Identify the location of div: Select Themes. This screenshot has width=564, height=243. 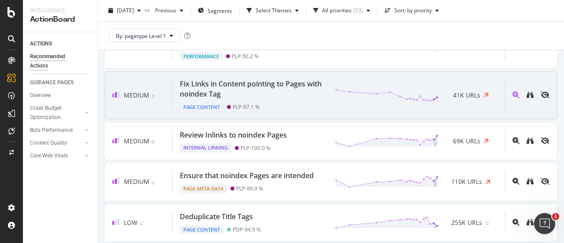
(274, 11).